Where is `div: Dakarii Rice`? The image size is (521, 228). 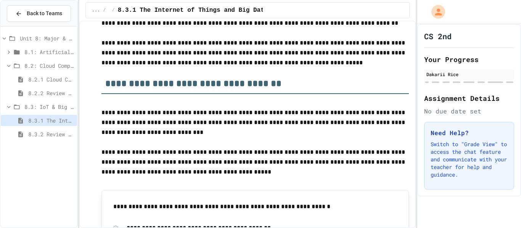 div: Dakarii Rice is located at coordinates (469, 74).